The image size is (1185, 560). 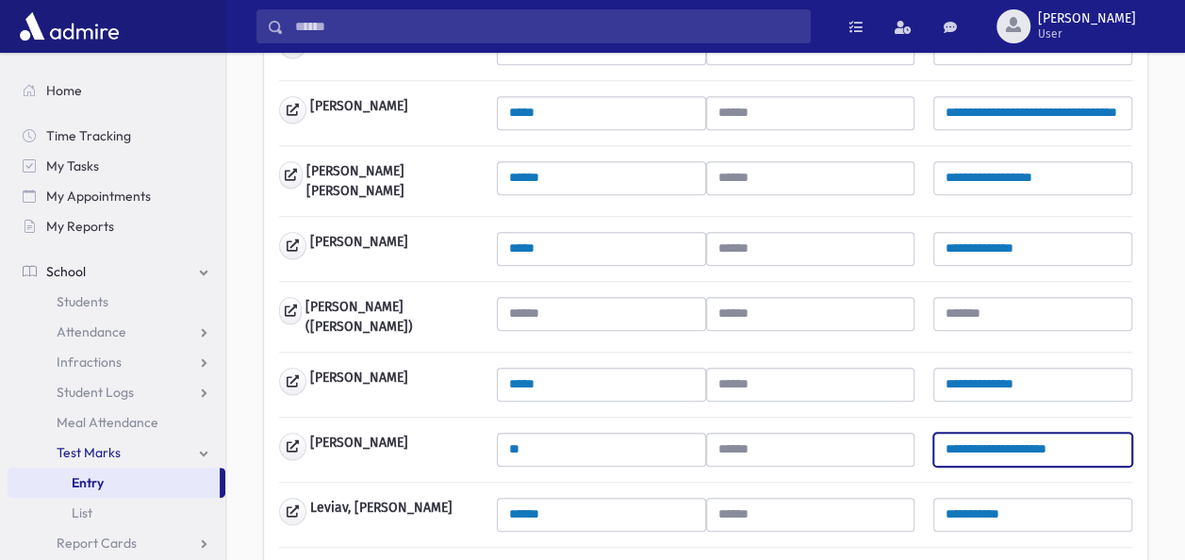 I want to click on a: Report Cards, so click(x=116, y=543).